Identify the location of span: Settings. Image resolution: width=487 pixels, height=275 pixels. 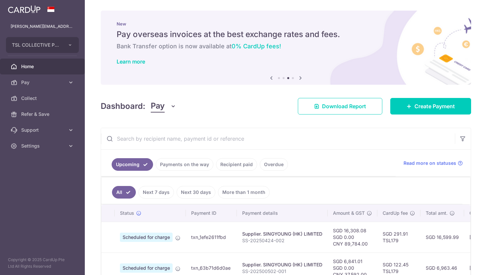
(43, 146).